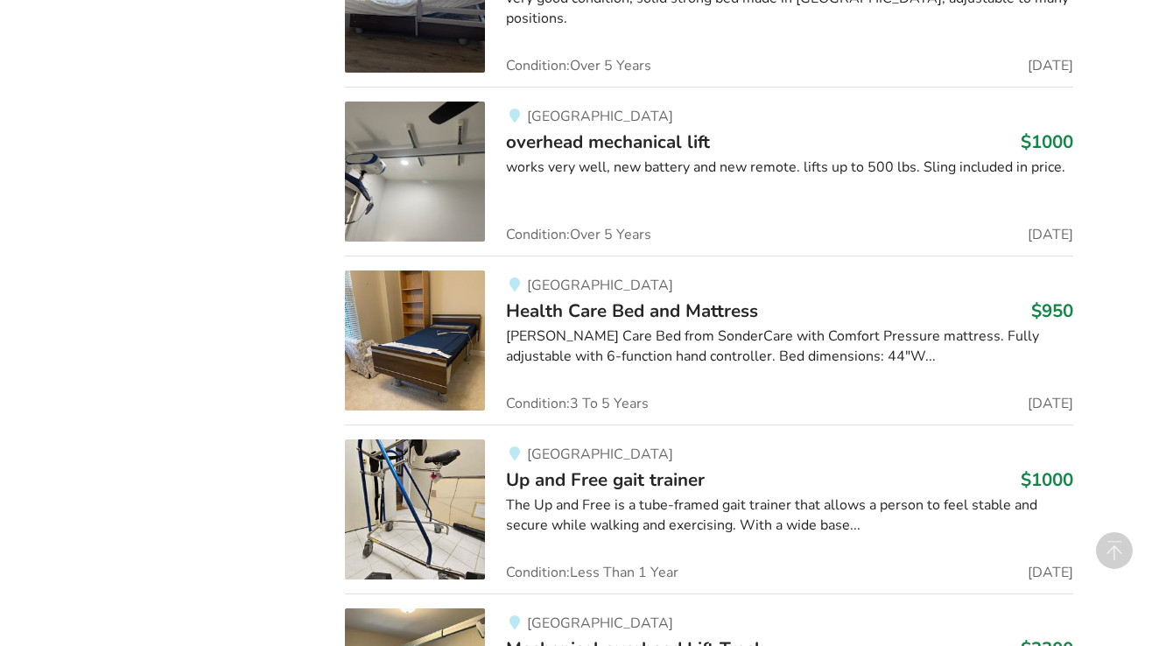 The height and width of the screenshot is (646, 1166). Describe the element at coordinates (592, 572) in the screenshot. I see `span: Condition: Less Than 1 Year` at that location.